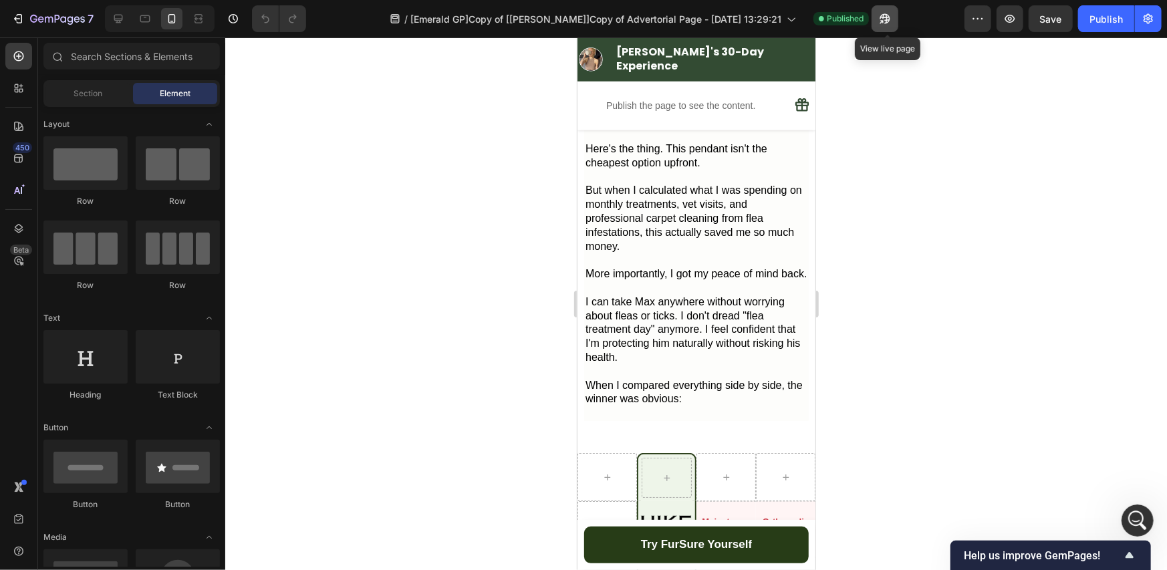  Describe the element at coordinates (89, 487) in the screenshot. I see `img: gempages_584814928070705733-ea3121a7-b681-4e4e-b696-53a3587ee3cb.png` at that location.